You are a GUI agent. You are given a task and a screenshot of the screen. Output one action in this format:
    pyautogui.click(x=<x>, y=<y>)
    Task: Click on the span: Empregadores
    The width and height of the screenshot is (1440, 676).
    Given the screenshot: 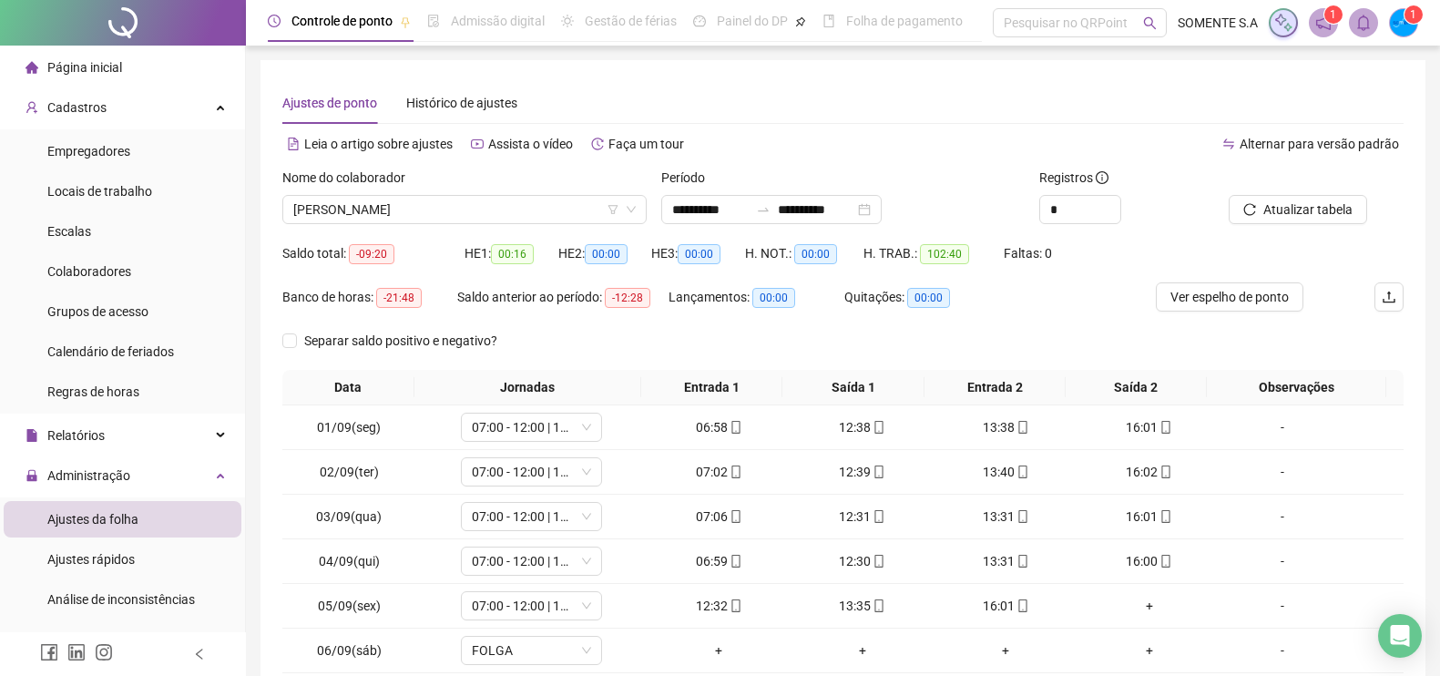 What is the action you would take?
    pyautogui.click(x=88, y=151)
    